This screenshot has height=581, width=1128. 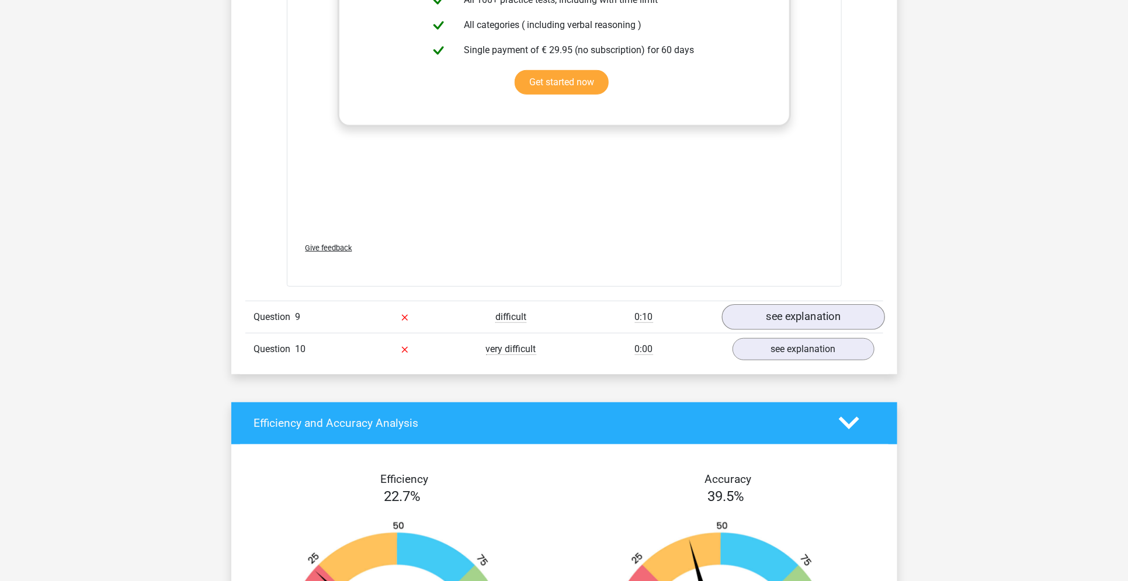 What do you see at coordinates (728, 479) in the screenshot?
I see `h4: Accuracy` at bounding box center [728, 479].